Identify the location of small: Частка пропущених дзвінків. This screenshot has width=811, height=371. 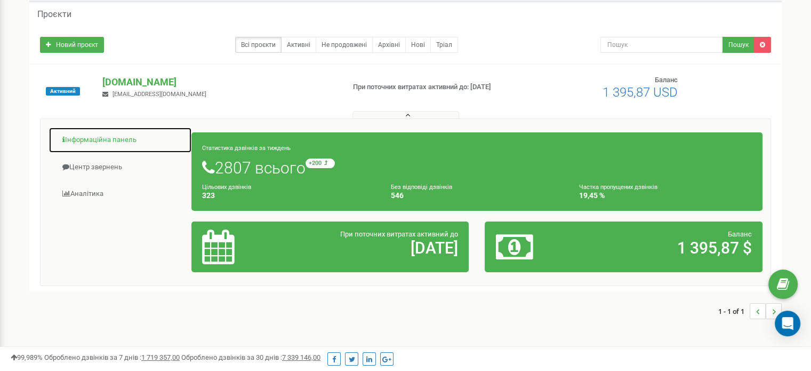
(618, 187).